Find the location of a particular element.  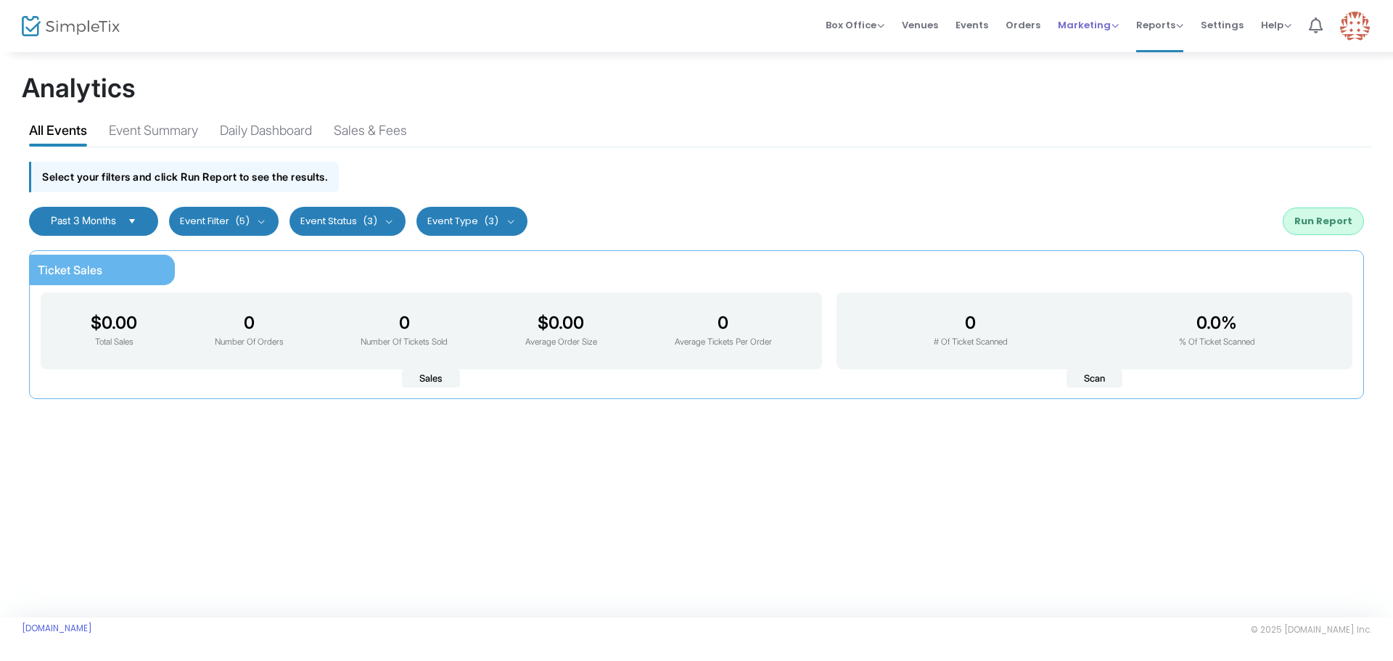

button: Event Filter is located at coordinates (224, 221).